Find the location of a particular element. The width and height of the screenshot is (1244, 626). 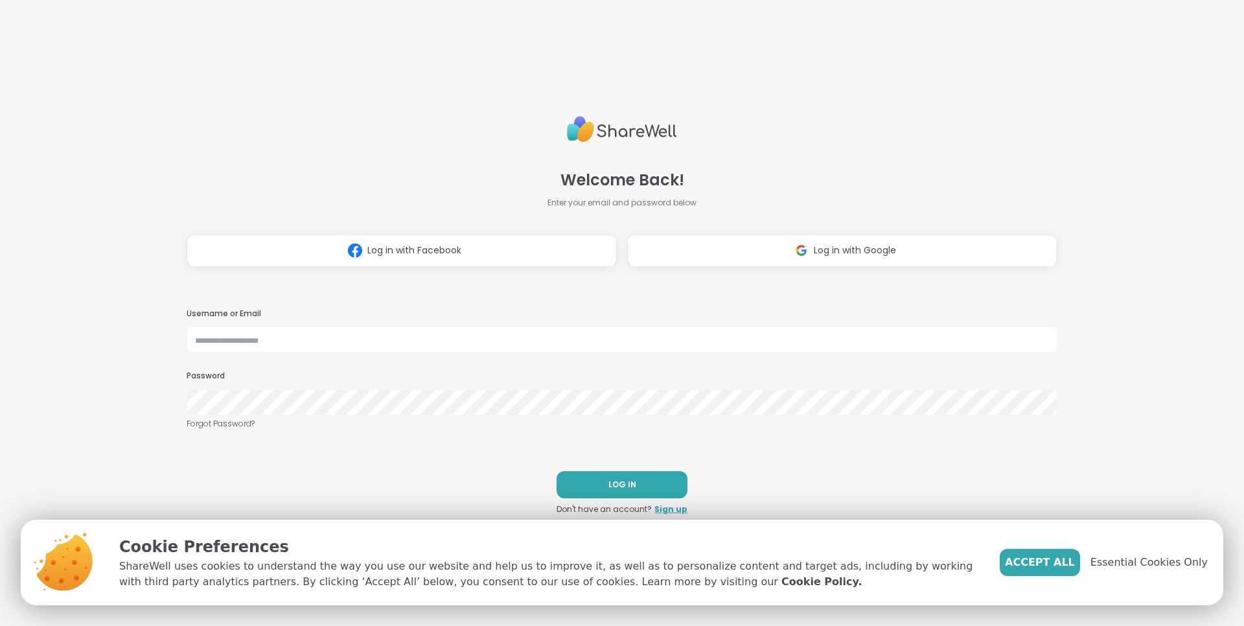

a: Sign up is located at coordinates (671, 509).